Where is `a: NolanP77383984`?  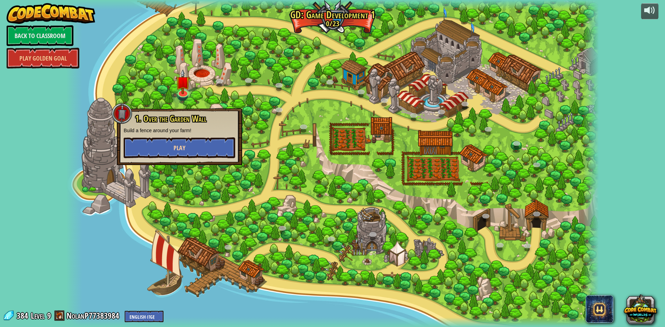 a: NolanP77383984 is located at coordinates (94, 316).